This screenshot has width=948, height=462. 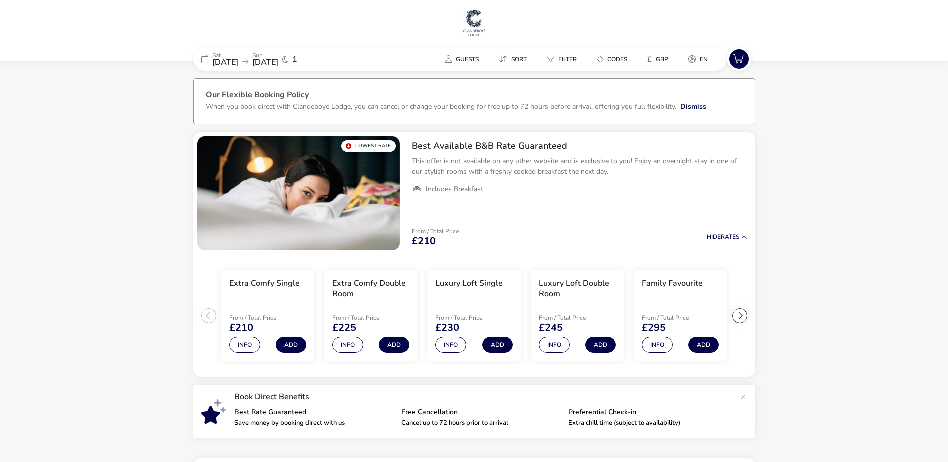 What do you see at coordinates (467, 59) in the screenshot?
I see `span: Guests` at bounding box center [467, 59].